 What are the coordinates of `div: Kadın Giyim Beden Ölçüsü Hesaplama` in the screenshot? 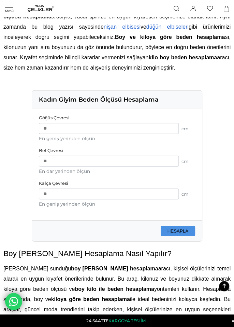 It's located at (117, 100).